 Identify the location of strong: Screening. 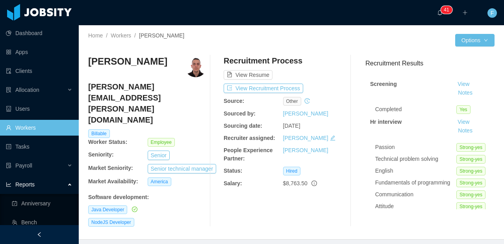
(383, 84).